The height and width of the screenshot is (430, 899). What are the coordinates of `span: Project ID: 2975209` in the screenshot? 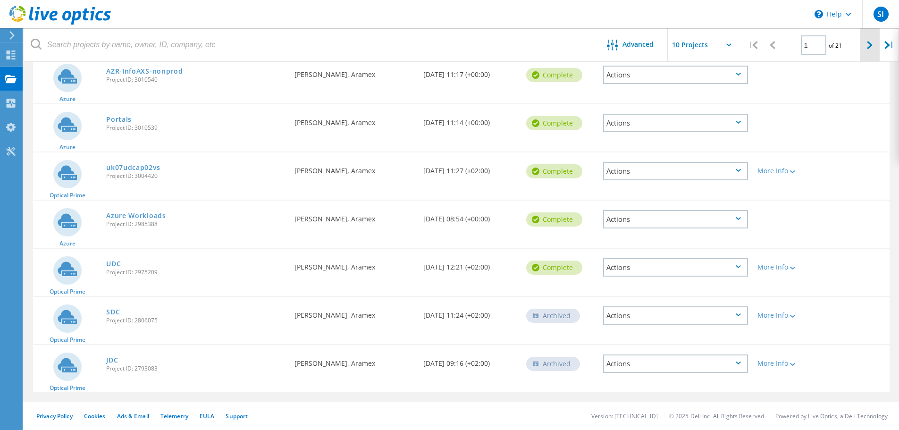 It's located at (195, 272).